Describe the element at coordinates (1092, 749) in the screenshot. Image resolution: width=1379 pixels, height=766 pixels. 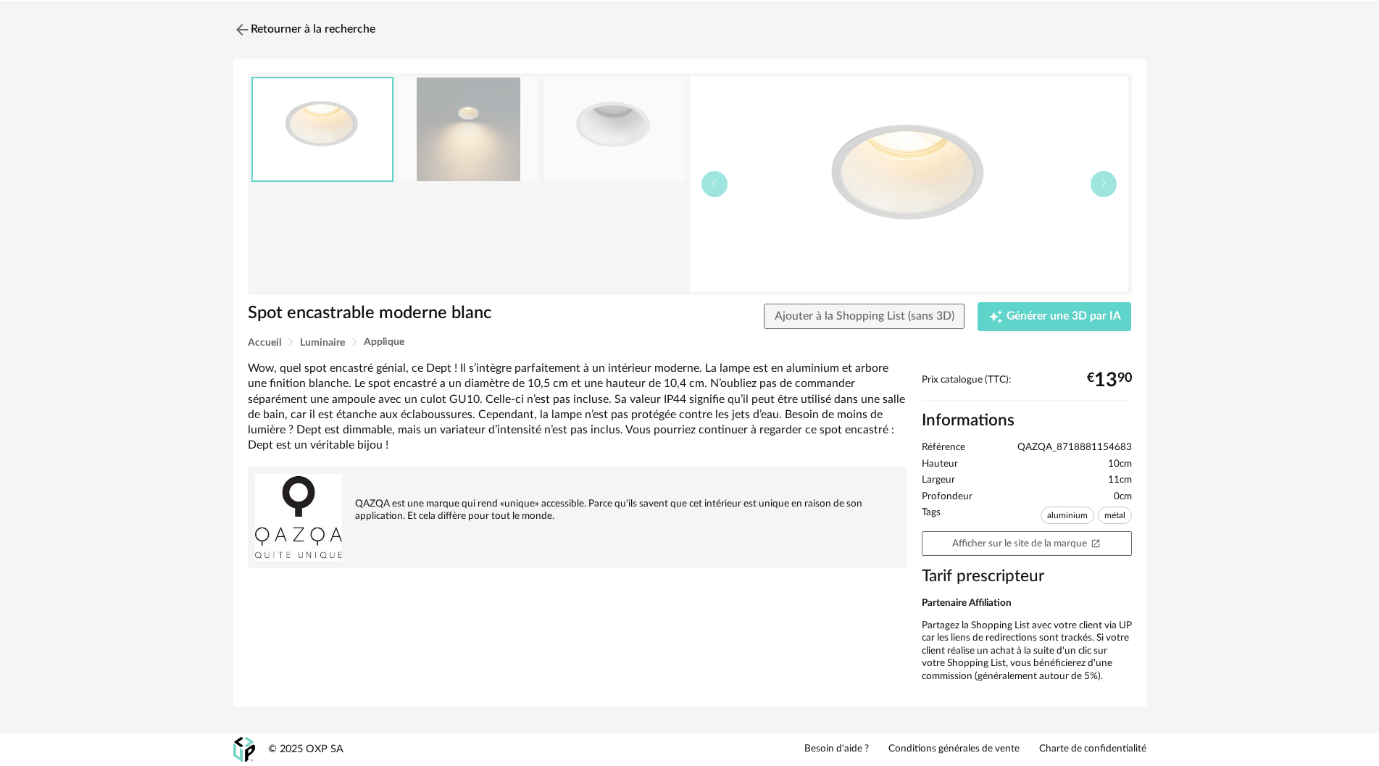
I see `a: Charte de confidentialité` at that location.